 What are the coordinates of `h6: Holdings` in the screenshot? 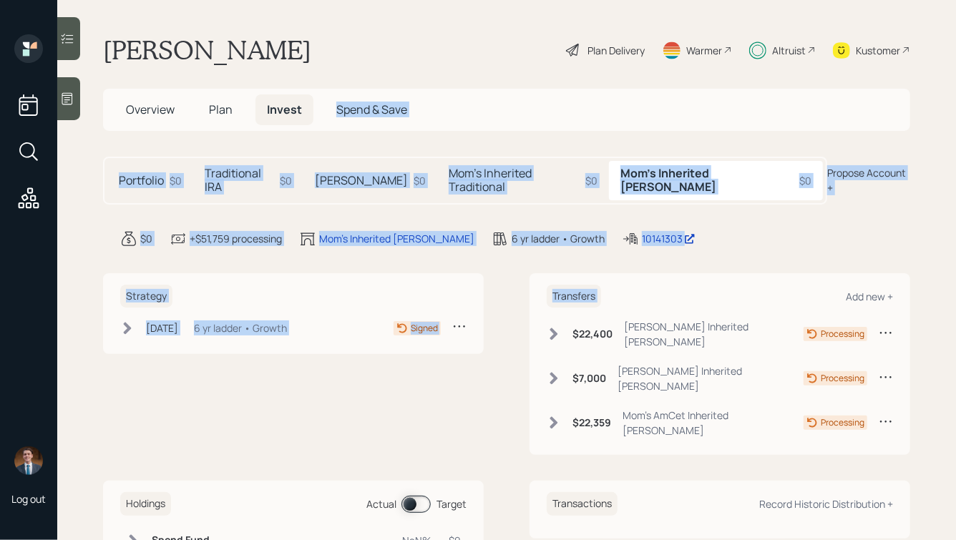 It's located at (145, 504).